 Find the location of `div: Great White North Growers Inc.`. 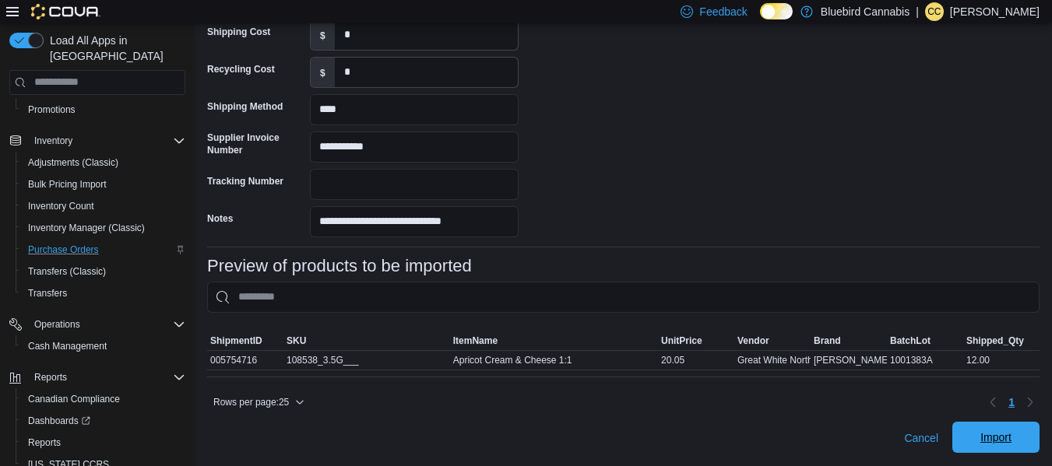

div: Great White North Growers Inc. is located at coordinates (773, 361).